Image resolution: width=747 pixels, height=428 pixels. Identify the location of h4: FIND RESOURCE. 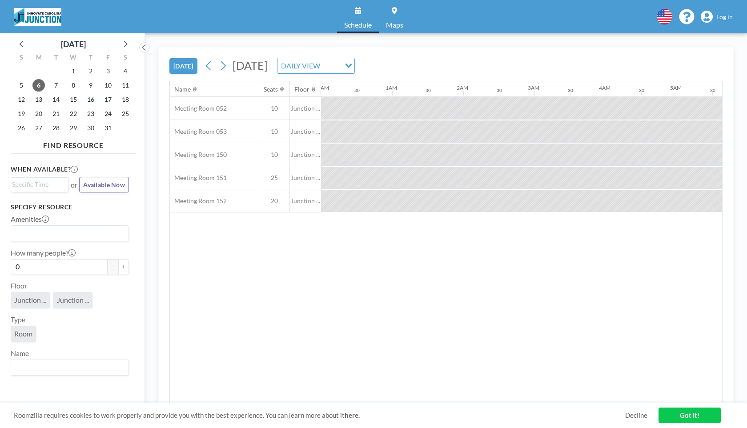
(73, 144).